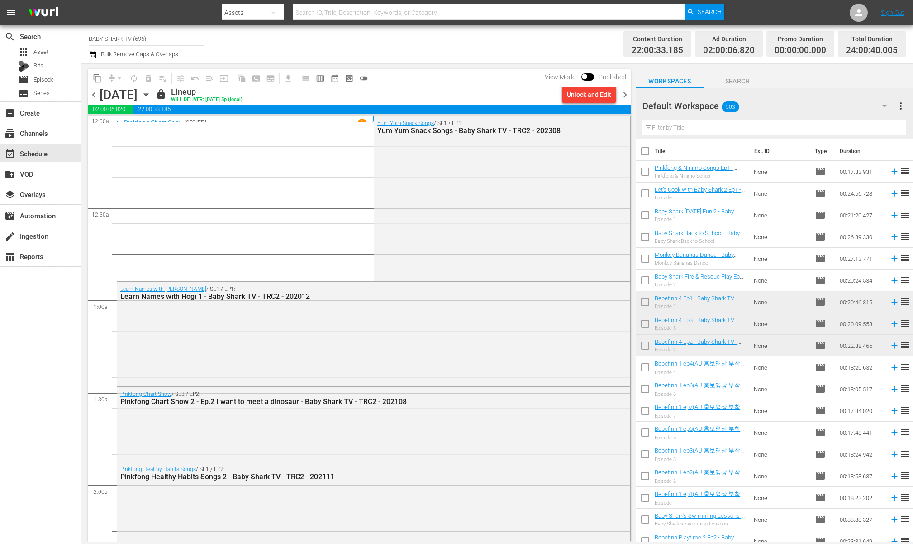 The height and width of the screenshot is (544, 913). Describe the element at coordinates (10, 257) in the screenshot. I see `span: Reports` at that location.